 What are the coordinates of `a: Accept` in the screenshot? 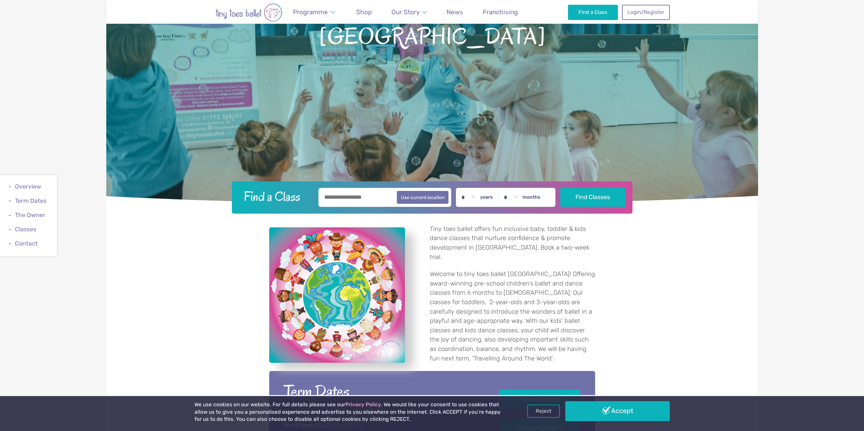 It's located at (617, 411).